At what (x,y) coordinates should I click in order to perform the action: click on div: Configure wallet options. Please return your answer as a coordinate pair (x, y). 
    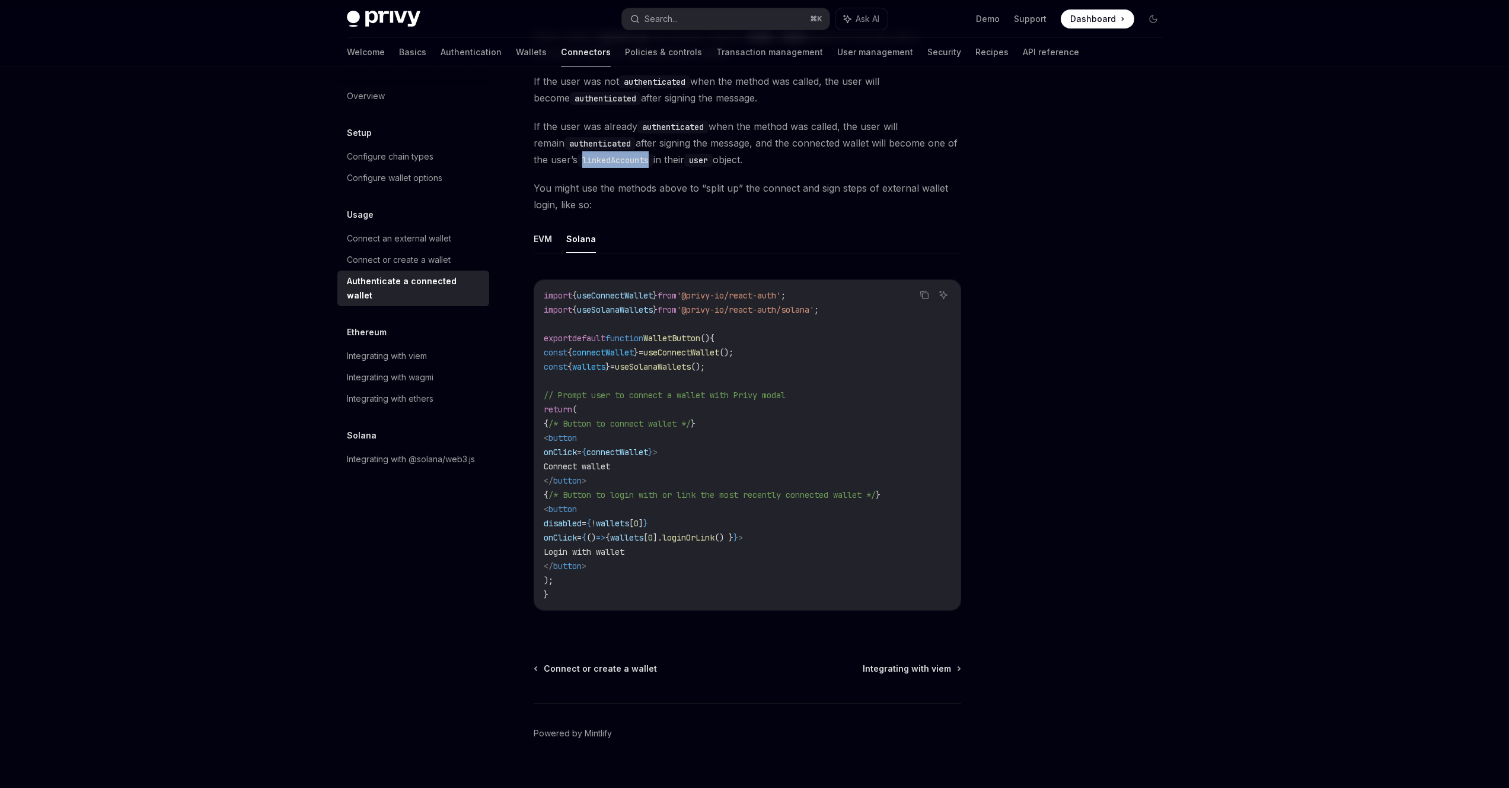
    Looking at the image, I should click on (394, 178).